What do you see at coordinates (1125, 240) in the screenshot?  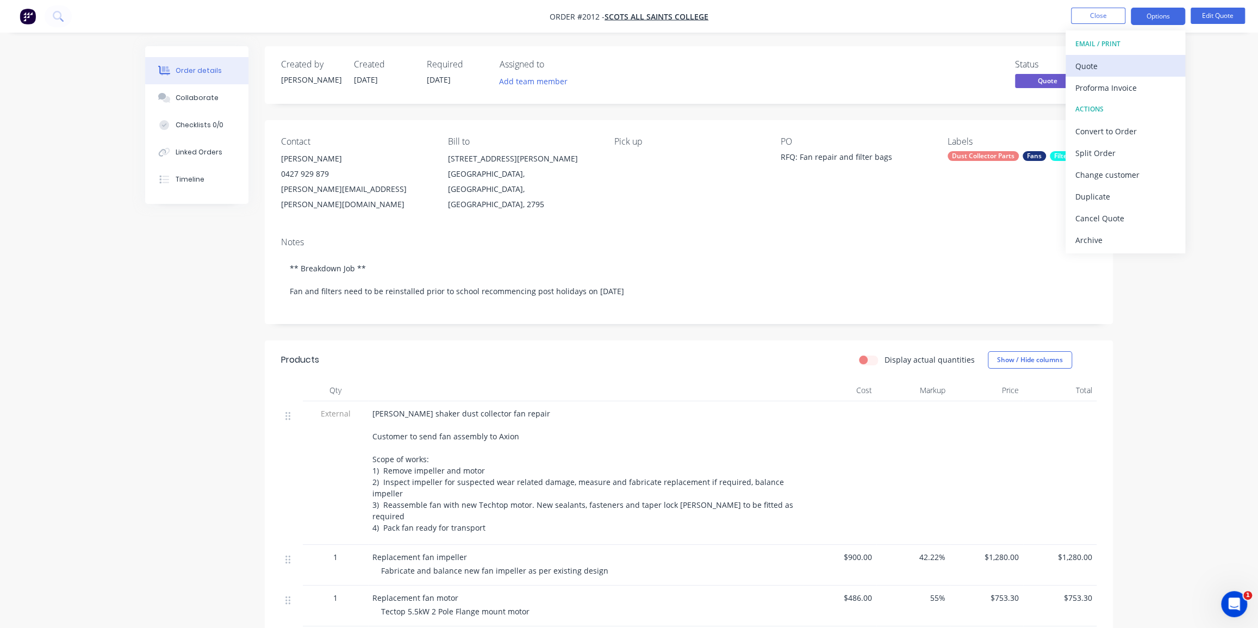 I see `div: Archive` at bounding box center [1125, 240].